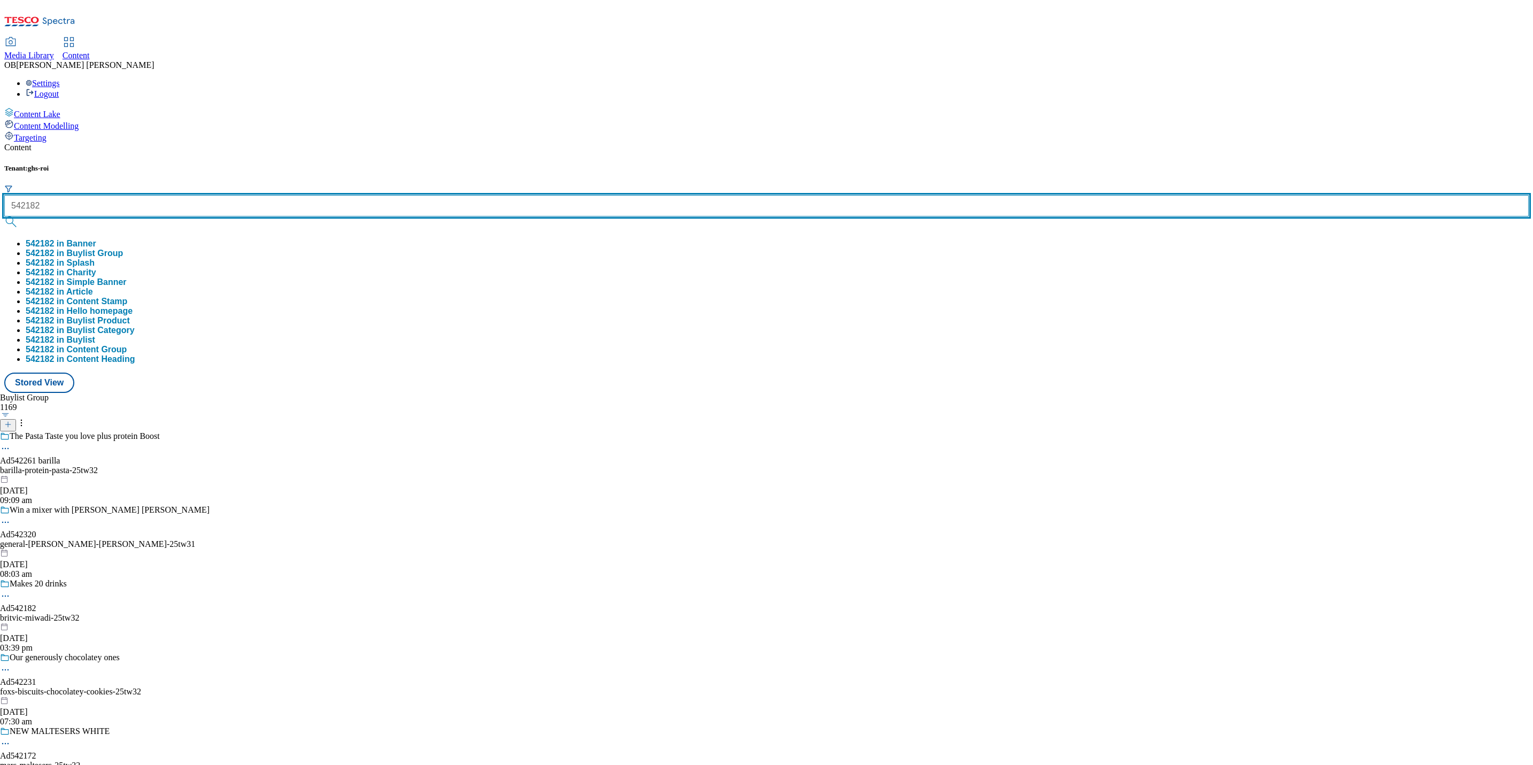 The width and height of the screenshot is (1533, 765). What do you see at coordinates (46, 126) in the screenshot?
I see `span: Content Modelling` at bounding box center [46, 126].